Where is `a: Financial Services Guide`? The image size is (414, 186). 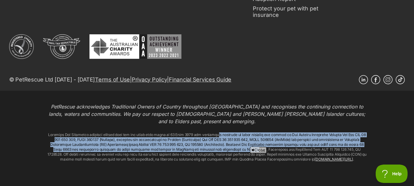
a: Financial Services Guide is located at coordinates (200, 79).